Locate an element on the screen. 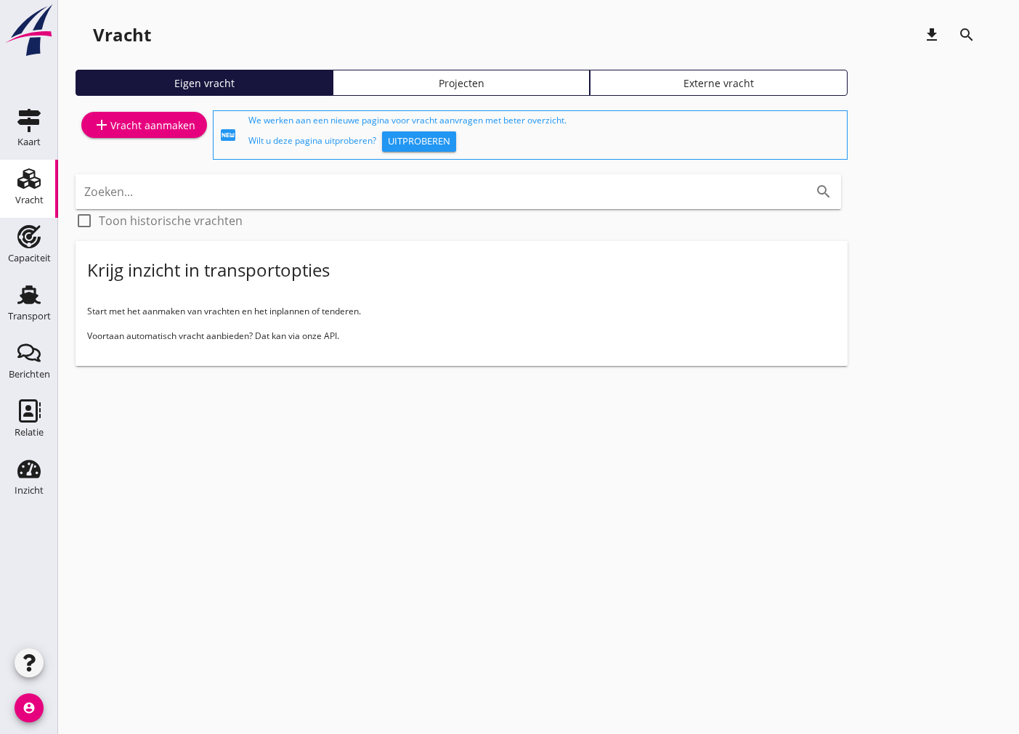 The height and width of the screenshot is (734, 1019). div: Vracht aanmaken is located at coordinates (144, 125).